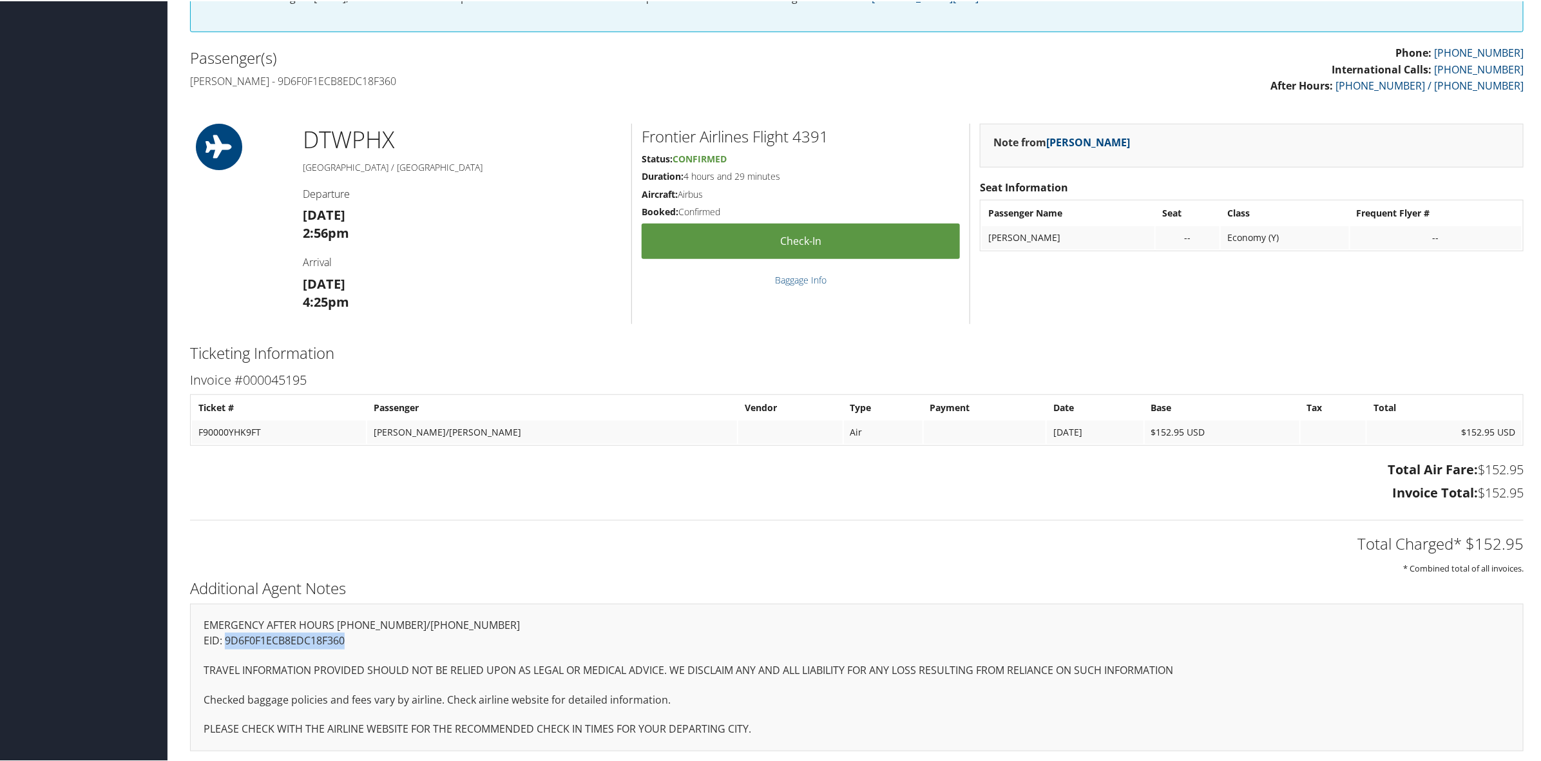  What do you see at coordinates (801, 211) in the screenshot?
I see `h5: Confirmed` at bounding box center [801, 211].